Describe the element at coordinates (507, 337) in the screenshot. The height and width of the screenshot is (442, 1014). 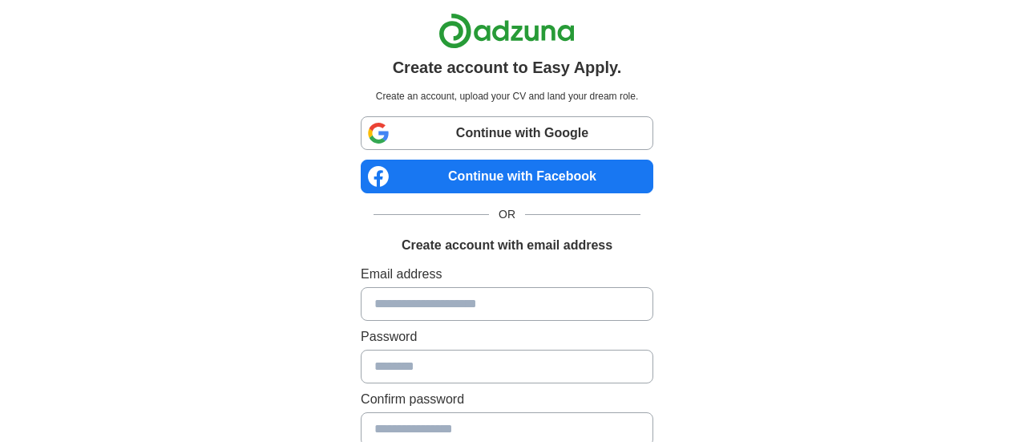
I see `label: Password` at that location.